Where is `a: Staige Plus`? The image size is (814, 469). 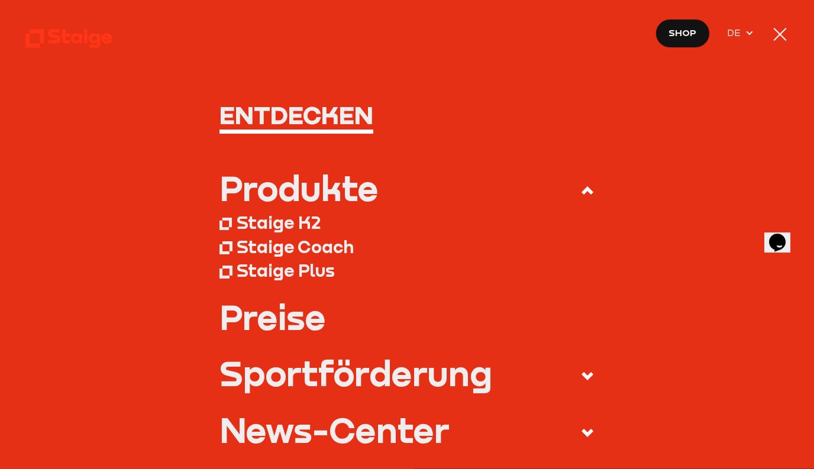 a: Staige Plus is located at coordinates (407, 270).